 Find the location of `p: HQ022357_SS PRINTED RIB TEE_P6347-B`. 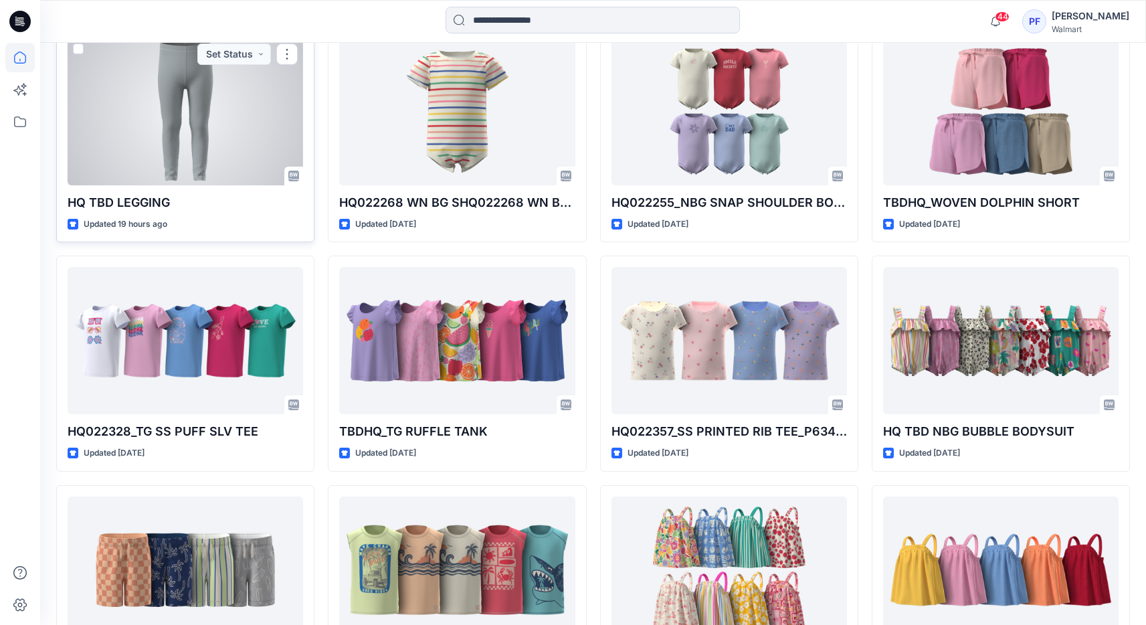

p: HQ022357_SS PRINTED RIB TEE_P6347-B is located at coordinates (729, 432).